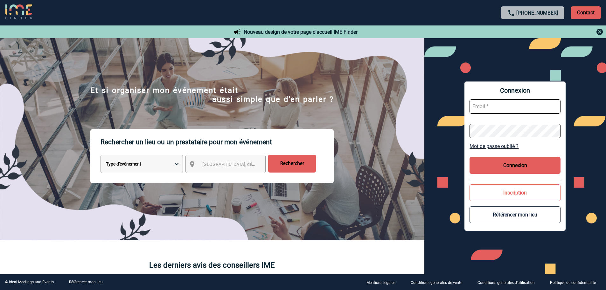  I want to click on button: Inscription, so click(515, 192).